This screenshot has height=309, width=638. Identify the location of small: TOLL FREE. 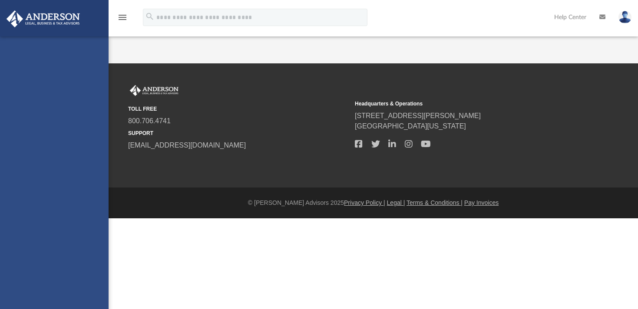
(238, 109).